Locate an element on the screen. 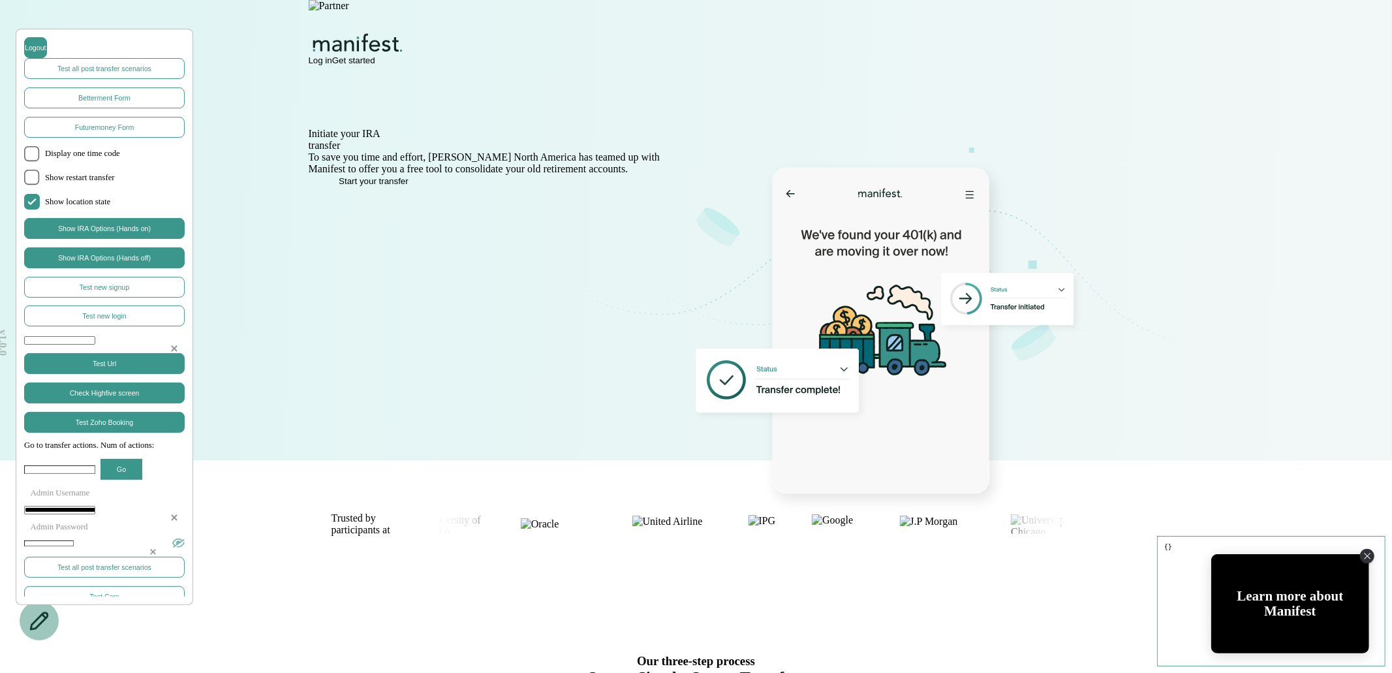  button: Go is located at coordinates (121, 469).